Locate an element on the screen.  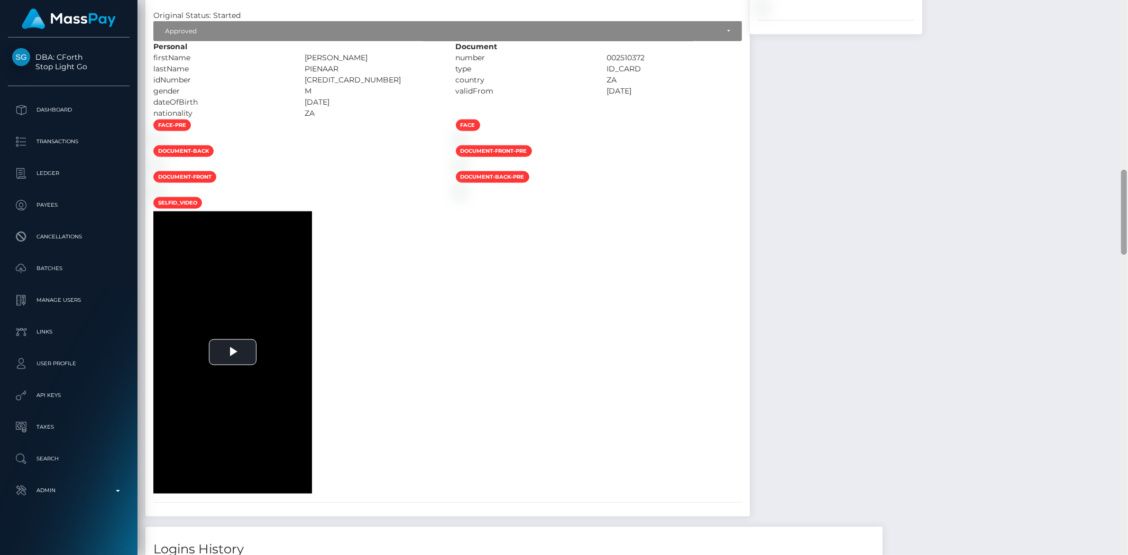
p: Batches is located at coordinates (69, 269).